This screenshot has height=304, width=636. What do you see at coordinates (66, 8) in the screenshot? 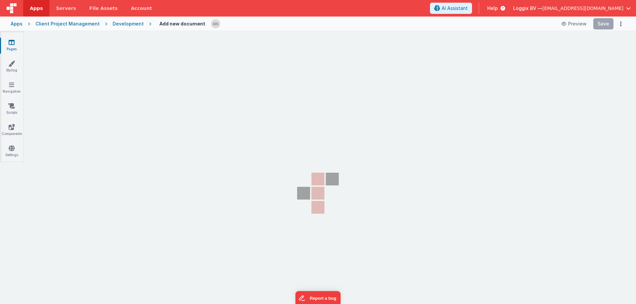
I see `span: Servers` at bounding box center [66, 8].